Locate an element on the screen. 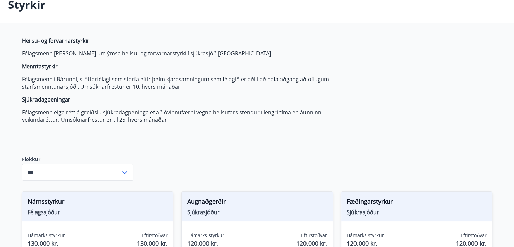 This screenshot has height=247, width=514. label: Flokkur is located at coordinates (78, 159).